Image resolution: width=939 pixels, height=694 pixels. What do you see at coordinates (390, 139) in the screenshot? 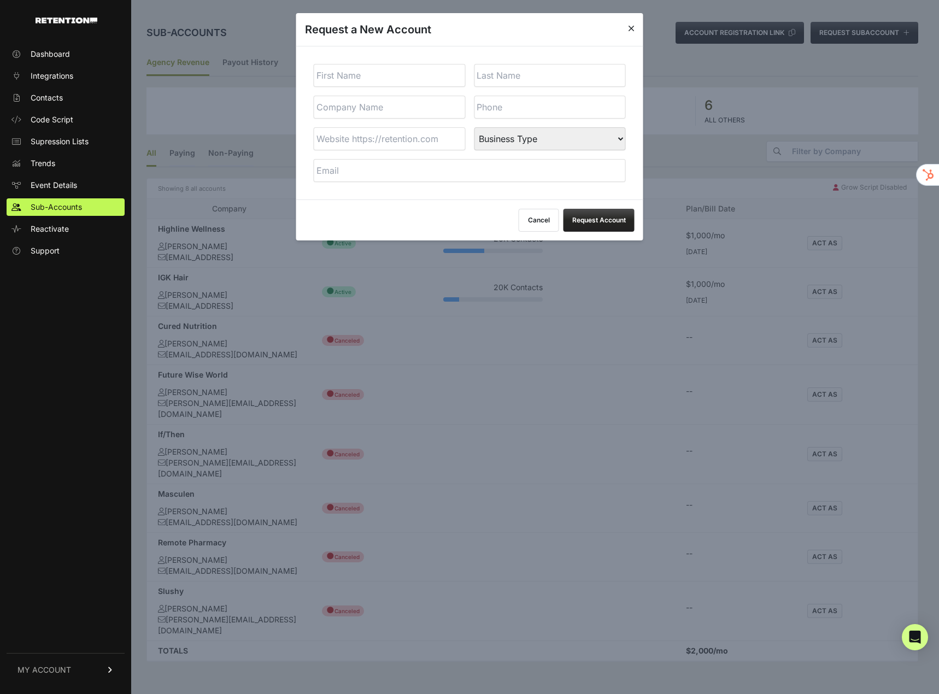
I see `input: Website https://retention.com` at bounding box center [390, 139].